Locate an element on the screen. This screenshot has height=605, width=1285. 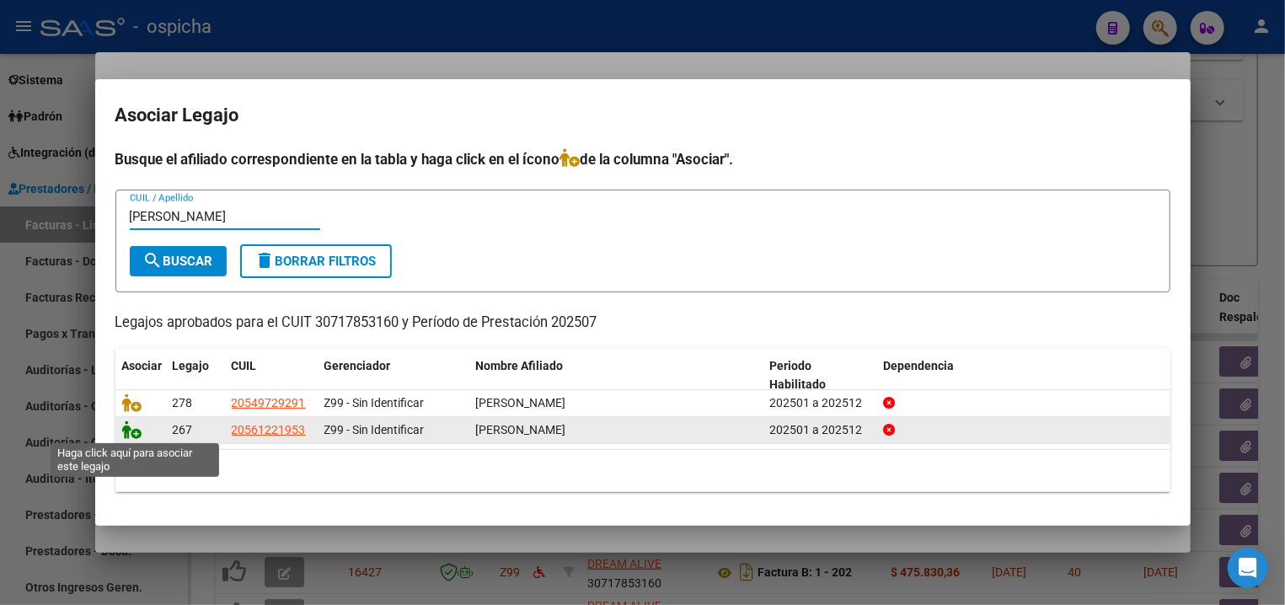
span: Dependencia is located at coordinates (918, 366).